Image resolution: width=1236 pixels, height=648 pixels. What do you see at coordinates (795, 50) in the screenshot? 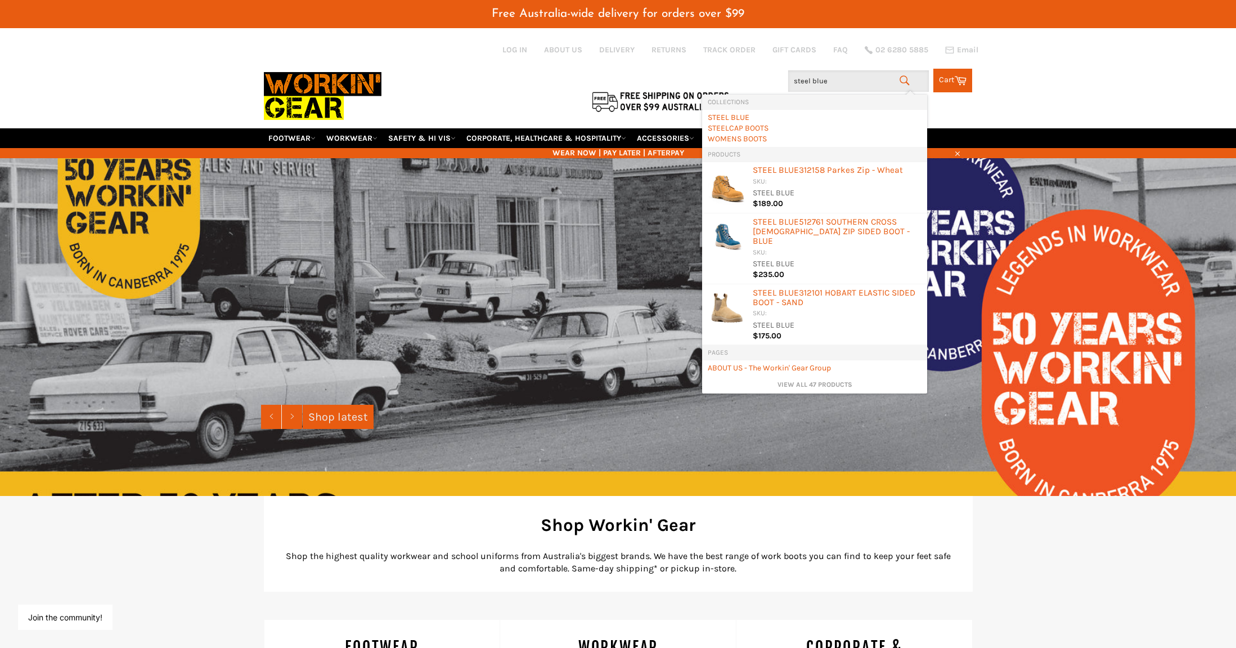
I see `a: GIFT CARDS` at bounding box center [795, 50].